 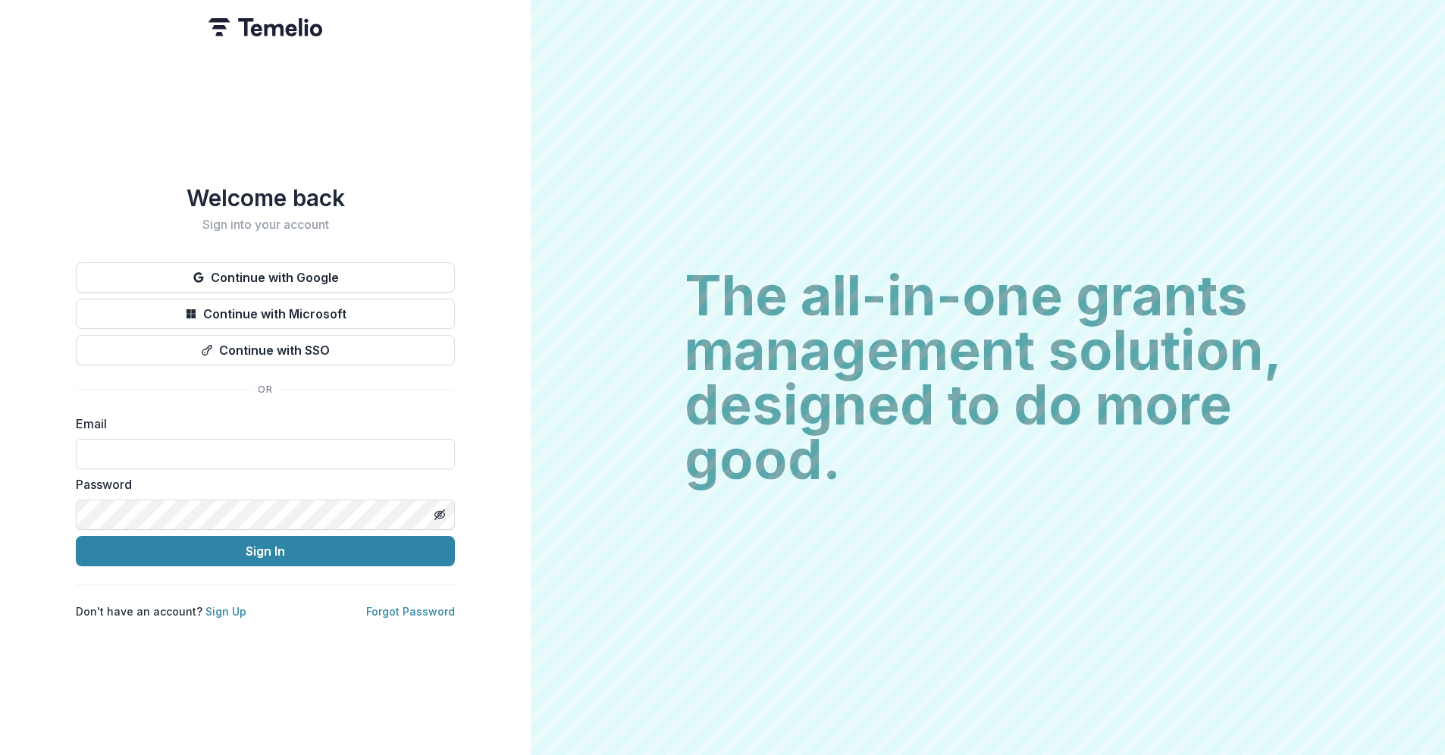 What do you see at coordinates (265, 224) in the screenshot?
I see `h2: Sign into your account` at bounding box center [265, 224].